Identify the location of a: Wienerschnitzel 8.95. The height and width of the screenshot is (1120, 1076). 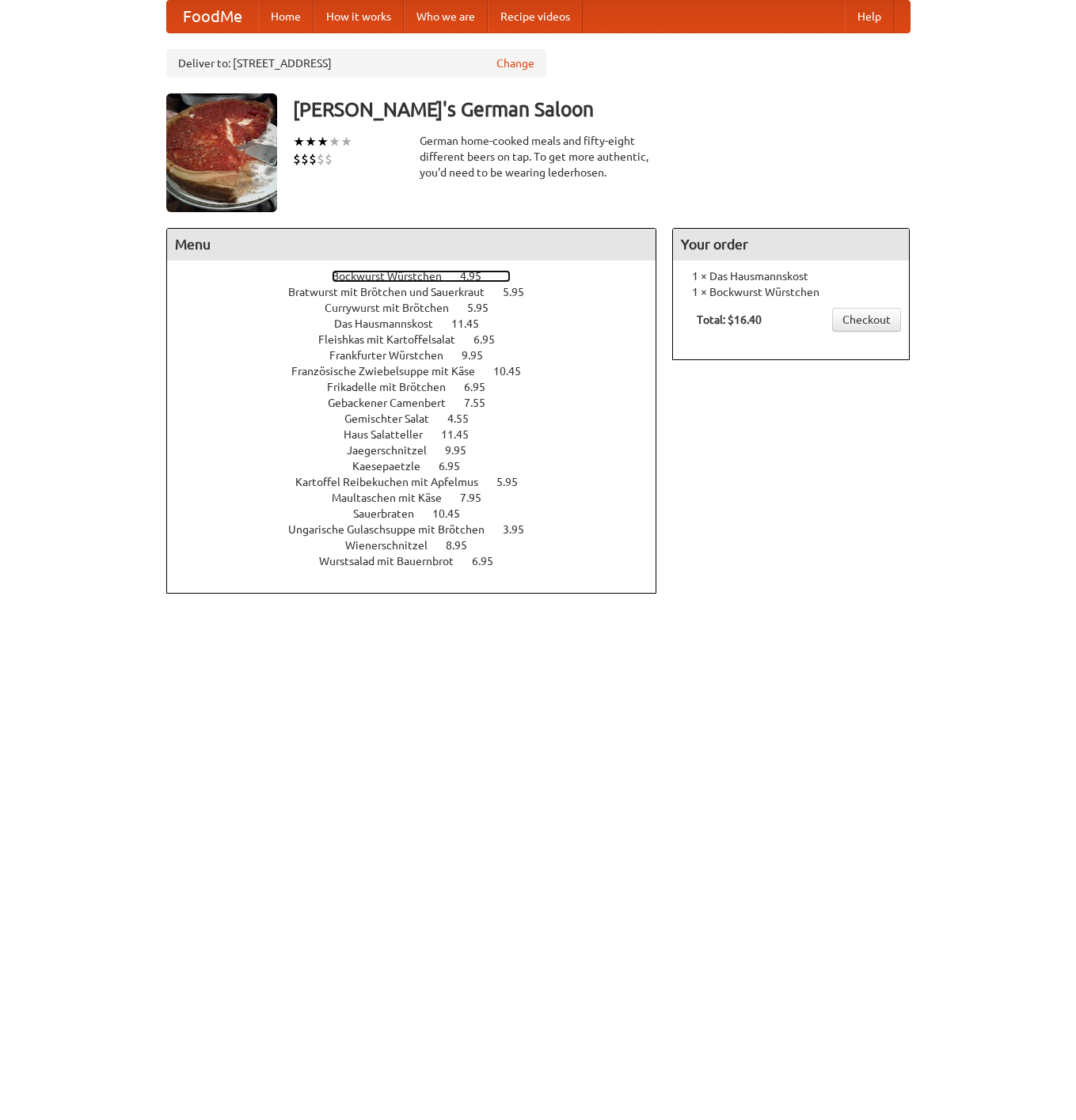
(420, 545).